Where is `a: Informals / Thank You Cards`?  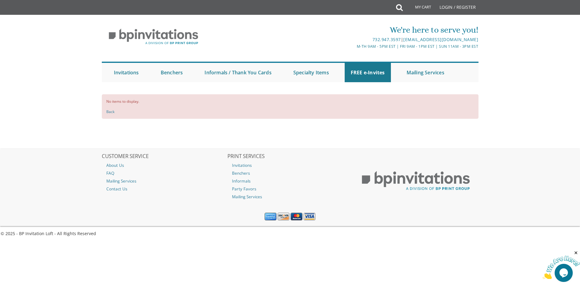
a: Informals / Thank You Cards is located at coordinates (238, 72).